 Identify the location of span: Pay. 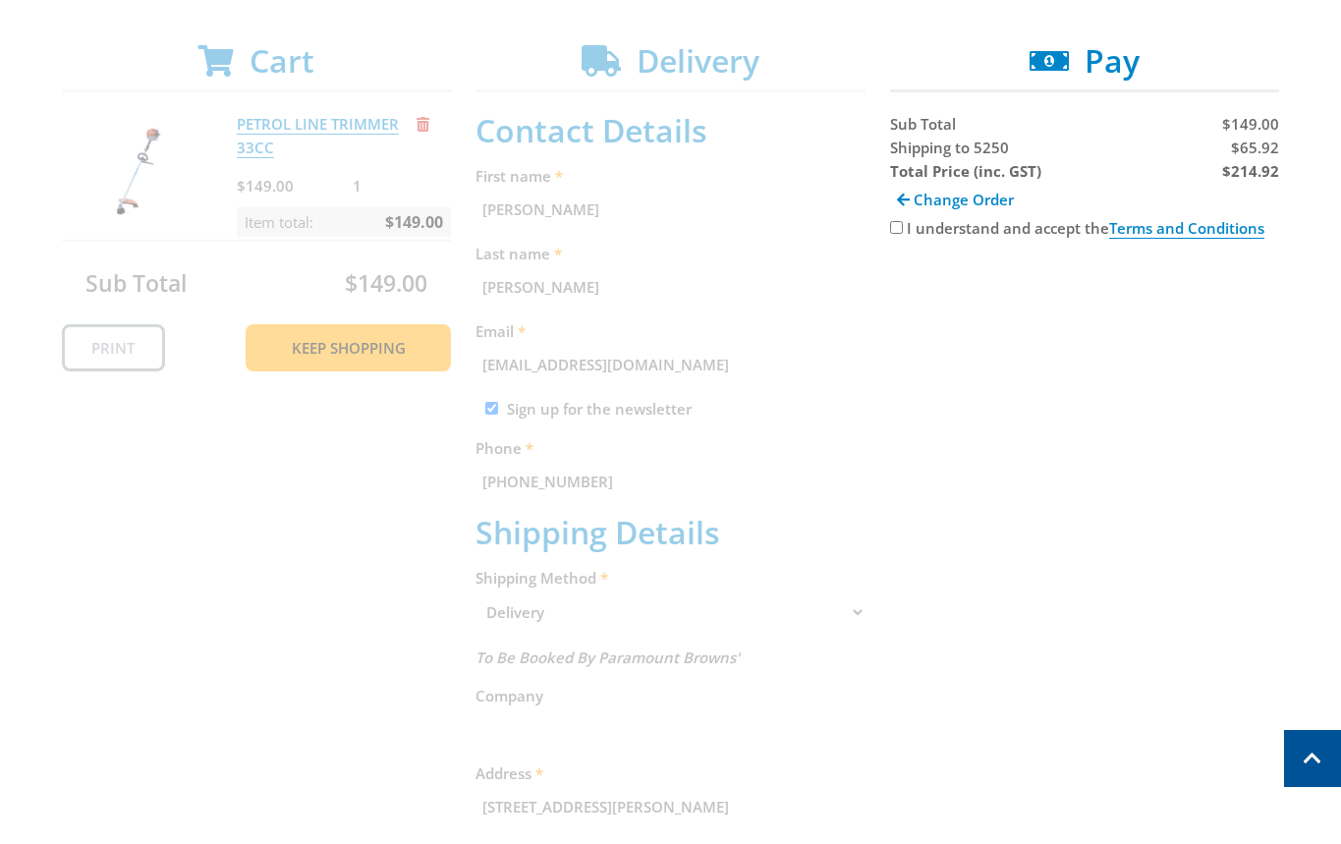
(1112, 60).